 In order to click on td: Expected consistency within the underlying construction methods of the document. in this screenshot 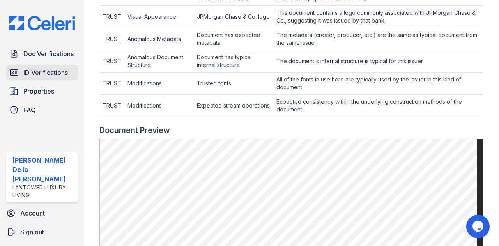, I will do `click(378, 106)`.